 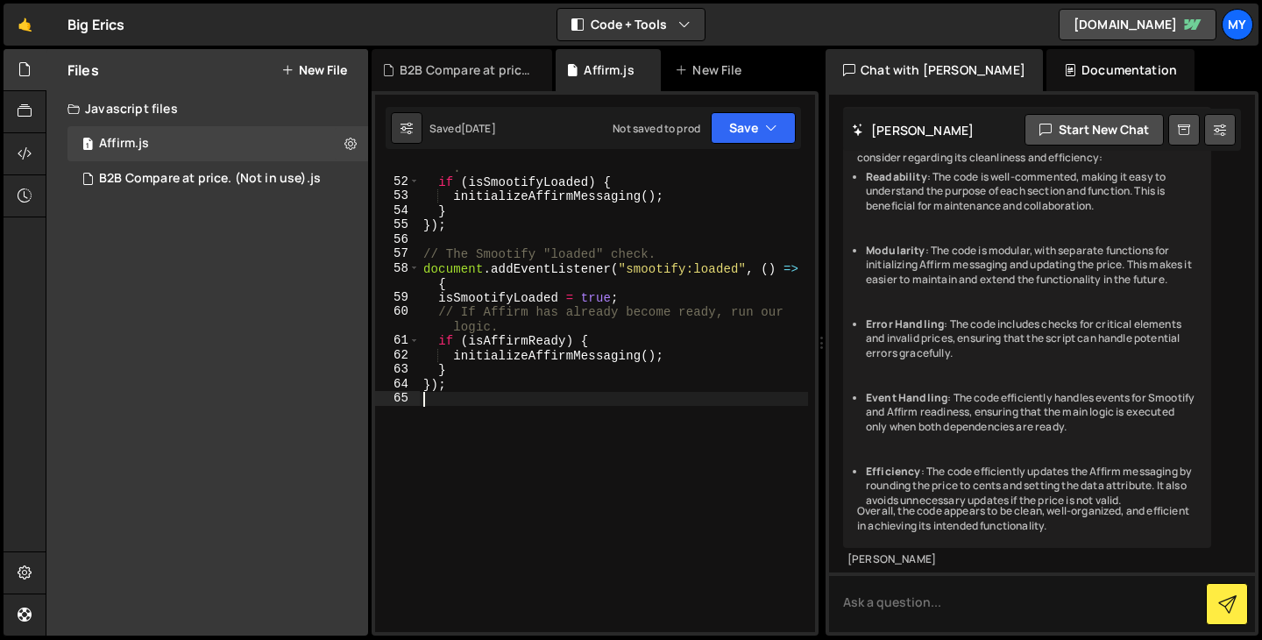 What do you see at coordinates (83, 70) in the screenshot?
I see `h2: Files` at bounding box center [83, 70].